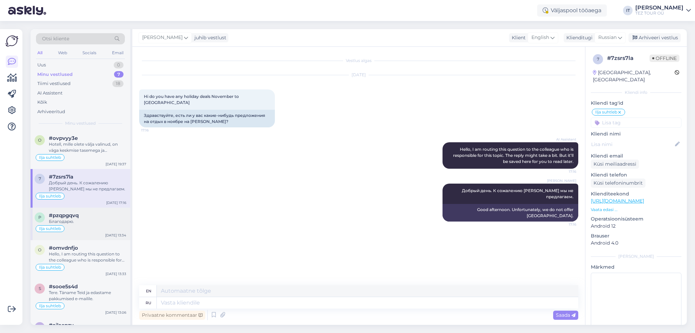 The height and width of the screenshot is (333, 695). Describe the element at coordinates (50, 93) in the screenshot. I see `div: AI Assistent` at that location.